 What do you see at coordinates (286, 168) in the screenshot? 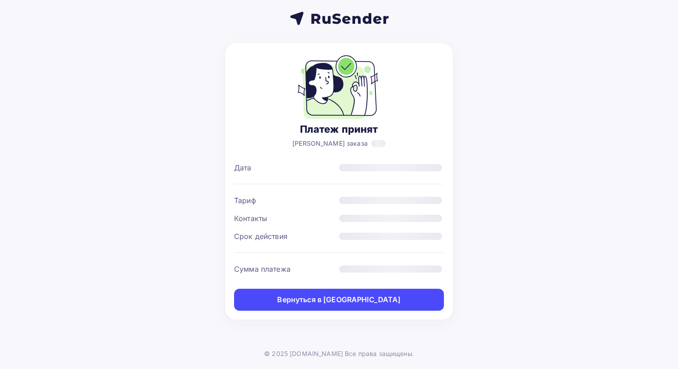
I see `div: Дата` at bounding box center [286, 168].